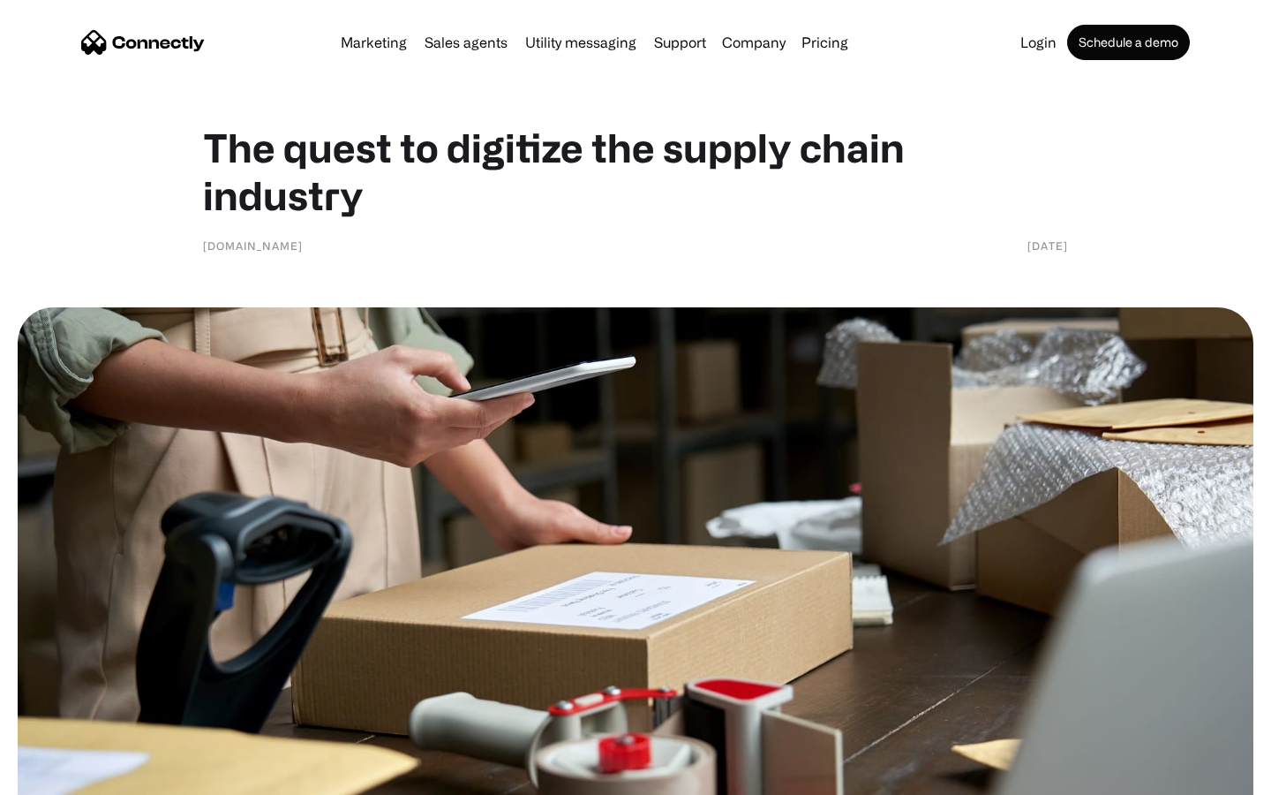 This screenshot has width=1271, height=795. What do you see at coordinates (466, 42) in the screenshot?
I see `a: Sales agents` at bounding box center [466, 42].